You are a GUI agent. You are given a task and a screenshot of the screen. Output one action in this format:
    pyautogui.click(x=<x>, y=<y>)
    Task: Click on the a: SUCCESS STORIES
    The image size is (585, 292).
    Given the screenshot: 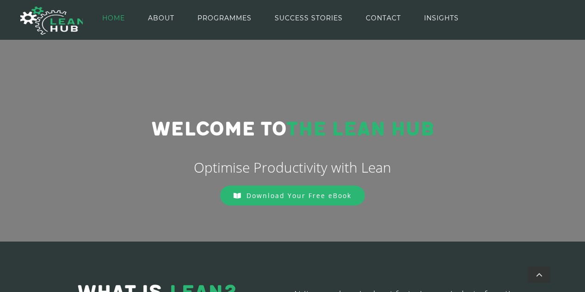 What is the action you would take?
    pyautogui.click(x=309, y=18)
    